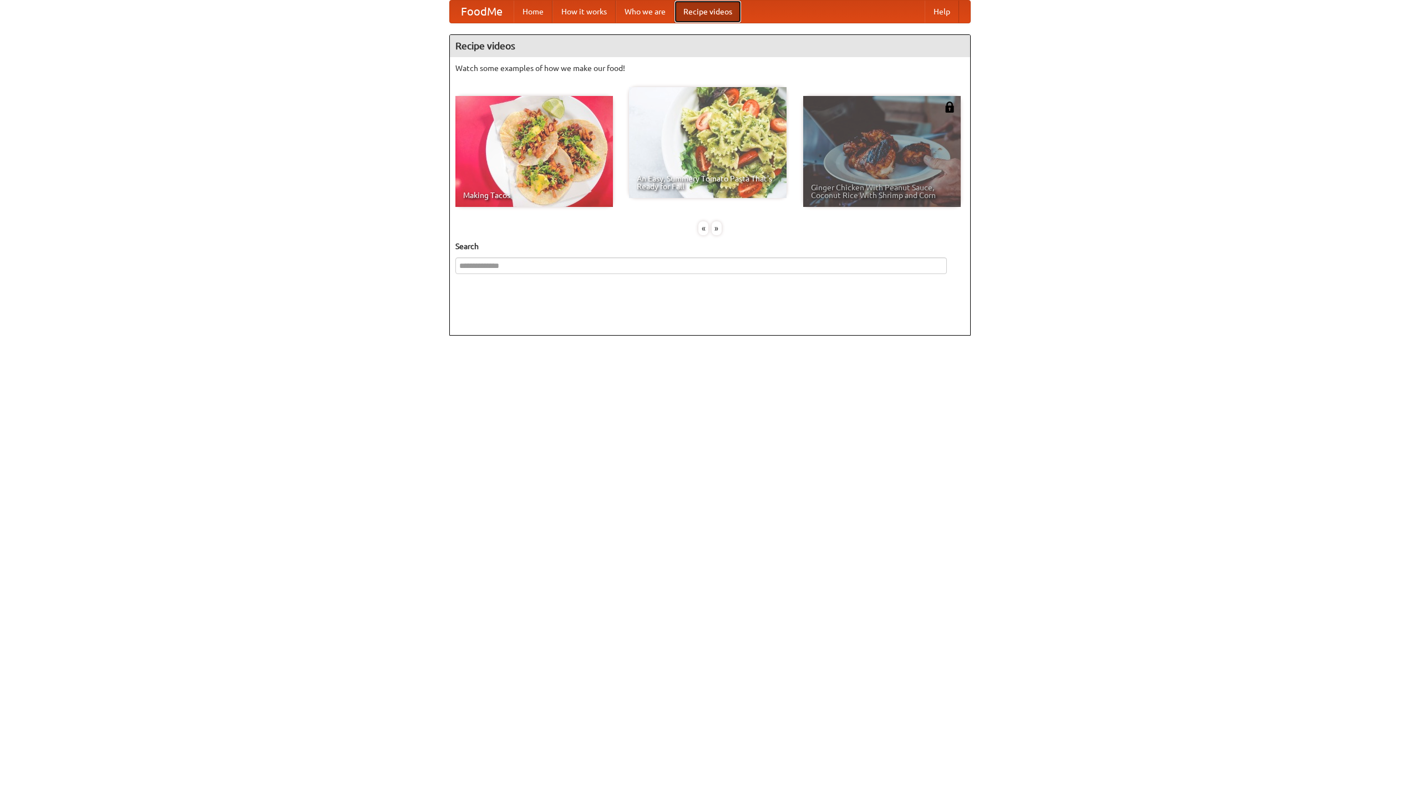 The height and width of the screenshot is (785, 1420). What do you see at coordinates (710, 68) in the screenshot?
I see `p: Watch some examples of how we make our food!` at bounding box center [710, 68].